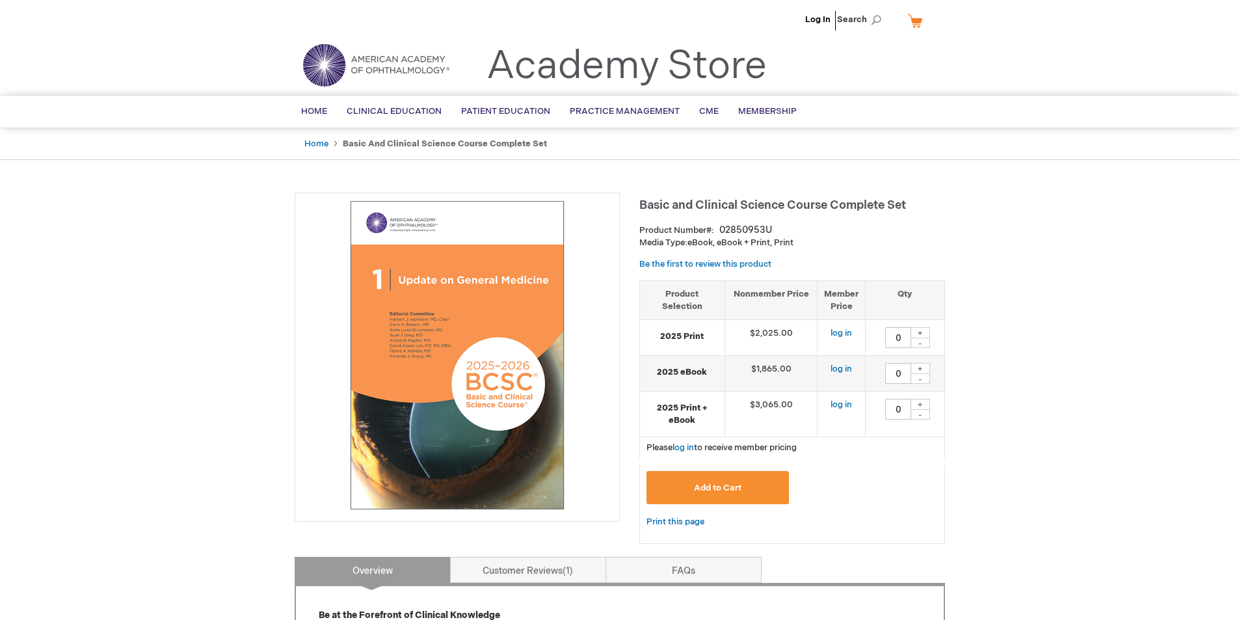  Describe the element at coordinates (709, 111) in the screenshot. I see `span: CME` at that location.